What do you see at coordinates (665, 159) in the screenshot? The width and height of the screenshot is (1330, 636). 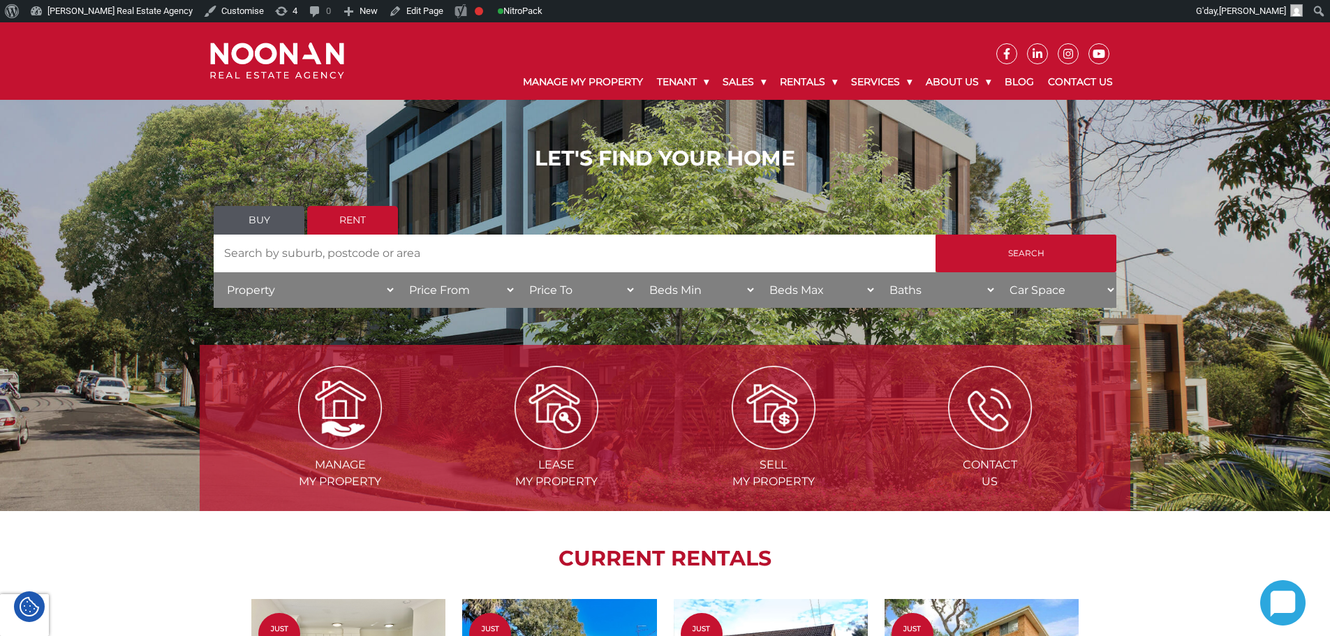 I see `h1: LET'S FIND YOUR HOME` at bounding box center [665, 159].